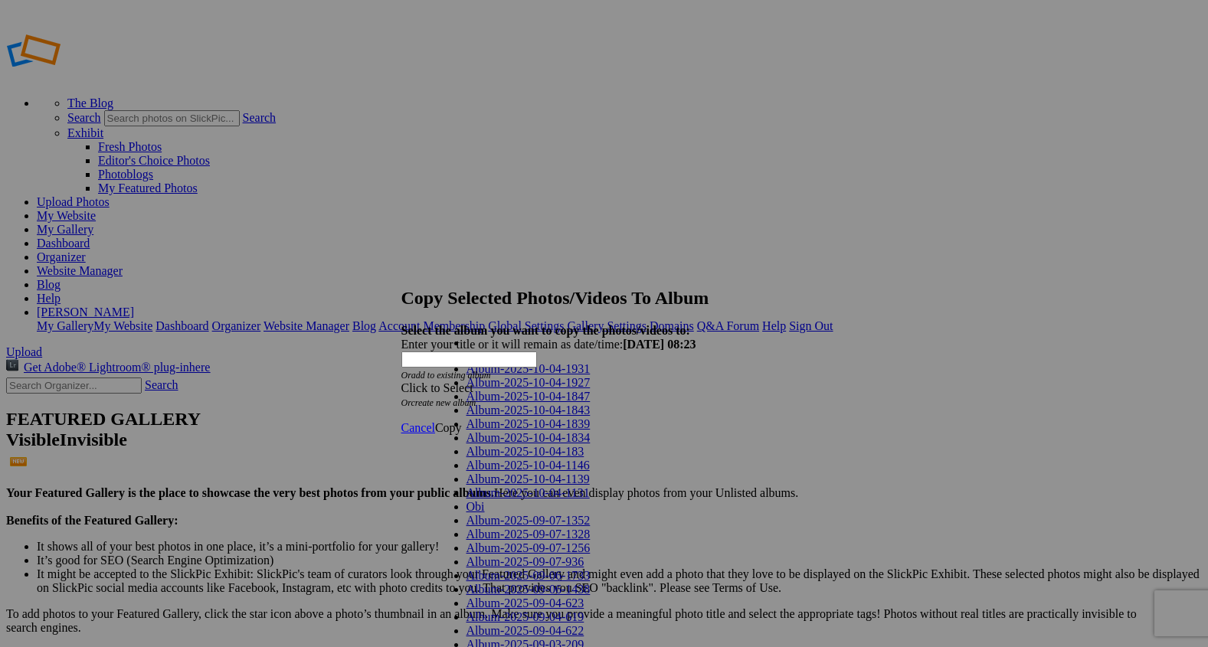 The height and width of the screenshot is (647, 1208). I want to click on div: Enter your title or it will remain as date/time:, so click(604, 345).